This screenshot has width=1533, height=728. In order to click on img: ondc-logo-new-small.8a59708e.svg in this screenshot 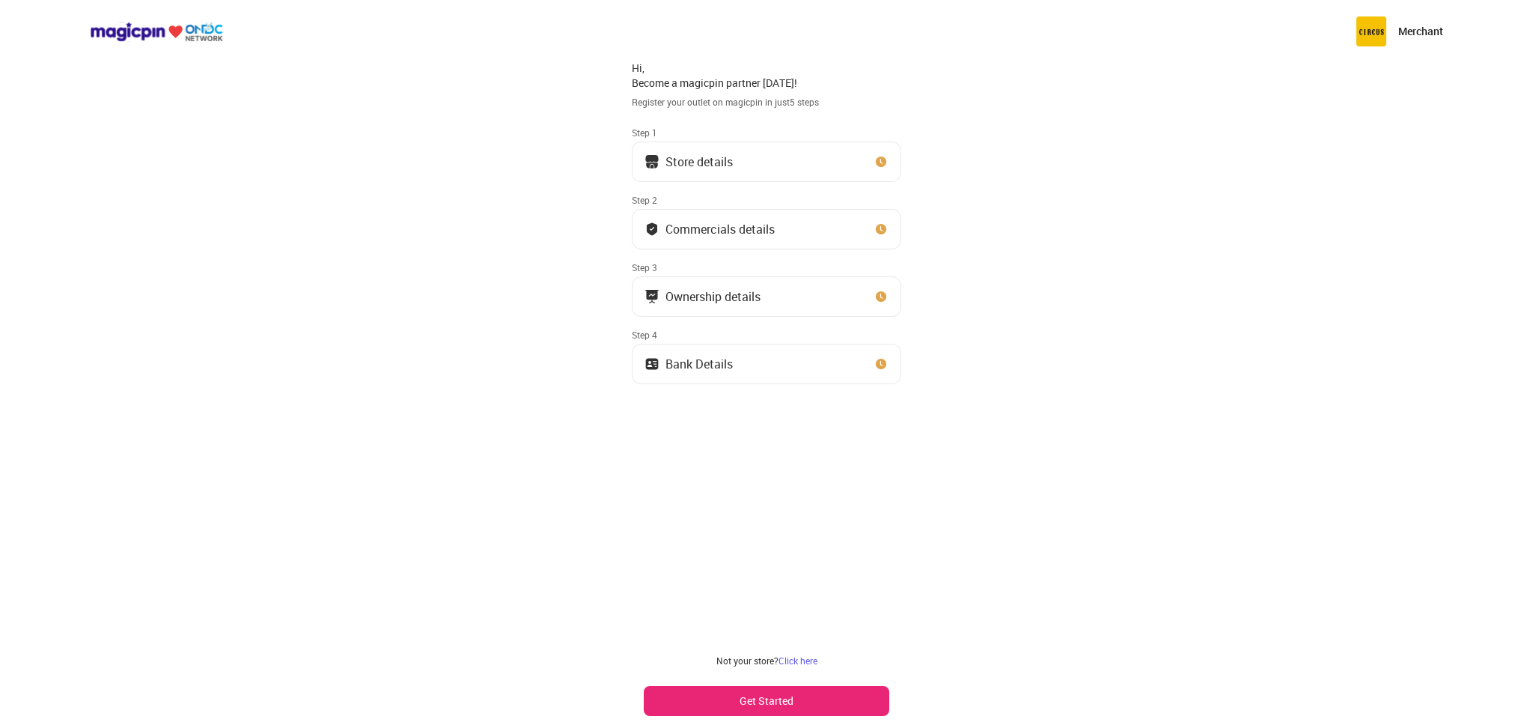, I will do `click(156, 31)`.